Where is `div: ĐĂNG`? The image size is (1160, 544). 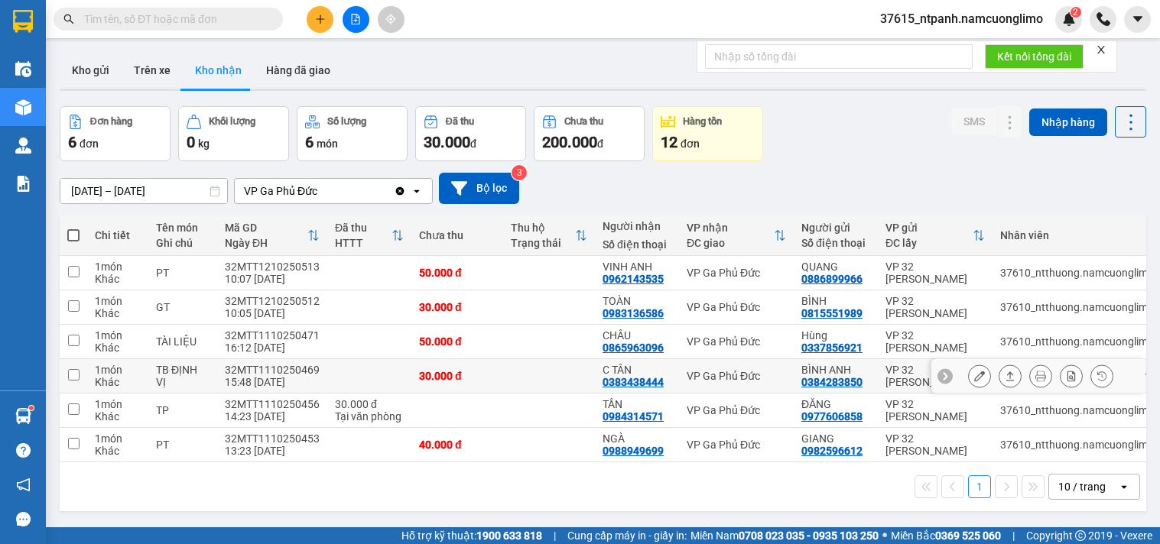 div: ĐĂNG is located at coordinates (836, 404).